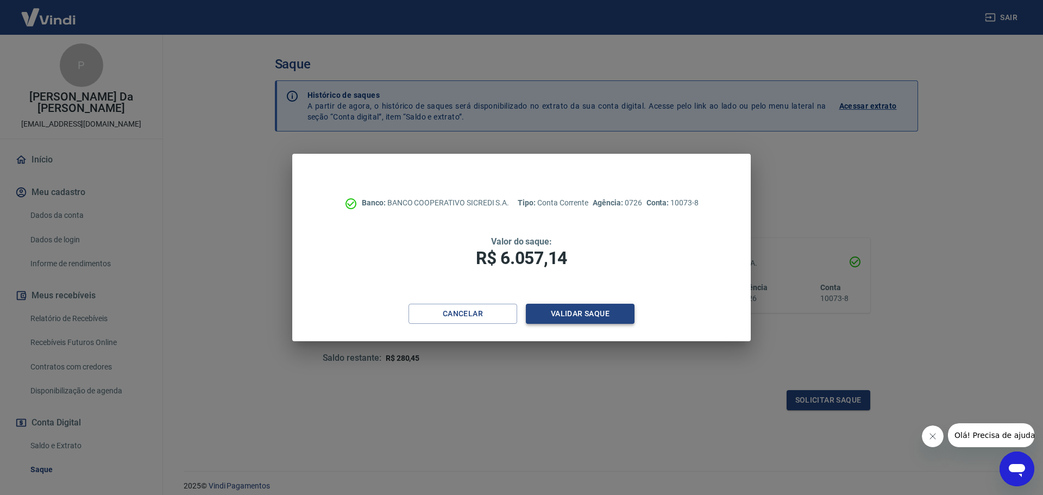 The height and width of the screenshot is (495, 1043). I want to click on p: 10073-8, so click(673, 203).